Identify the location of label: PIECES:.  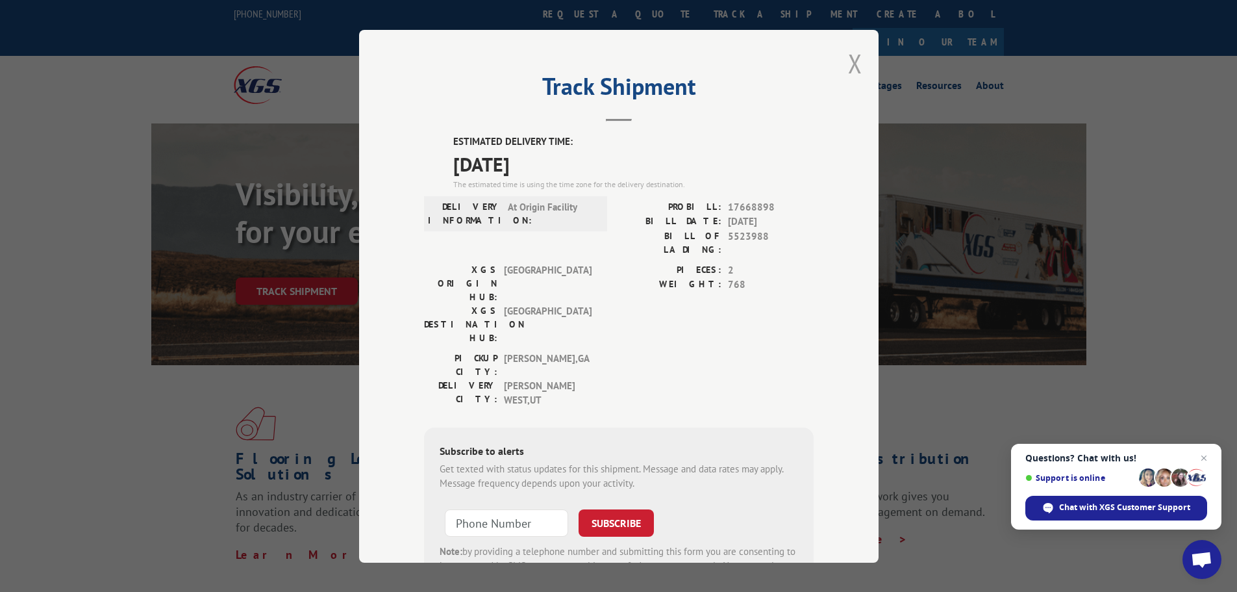
(670, 270).